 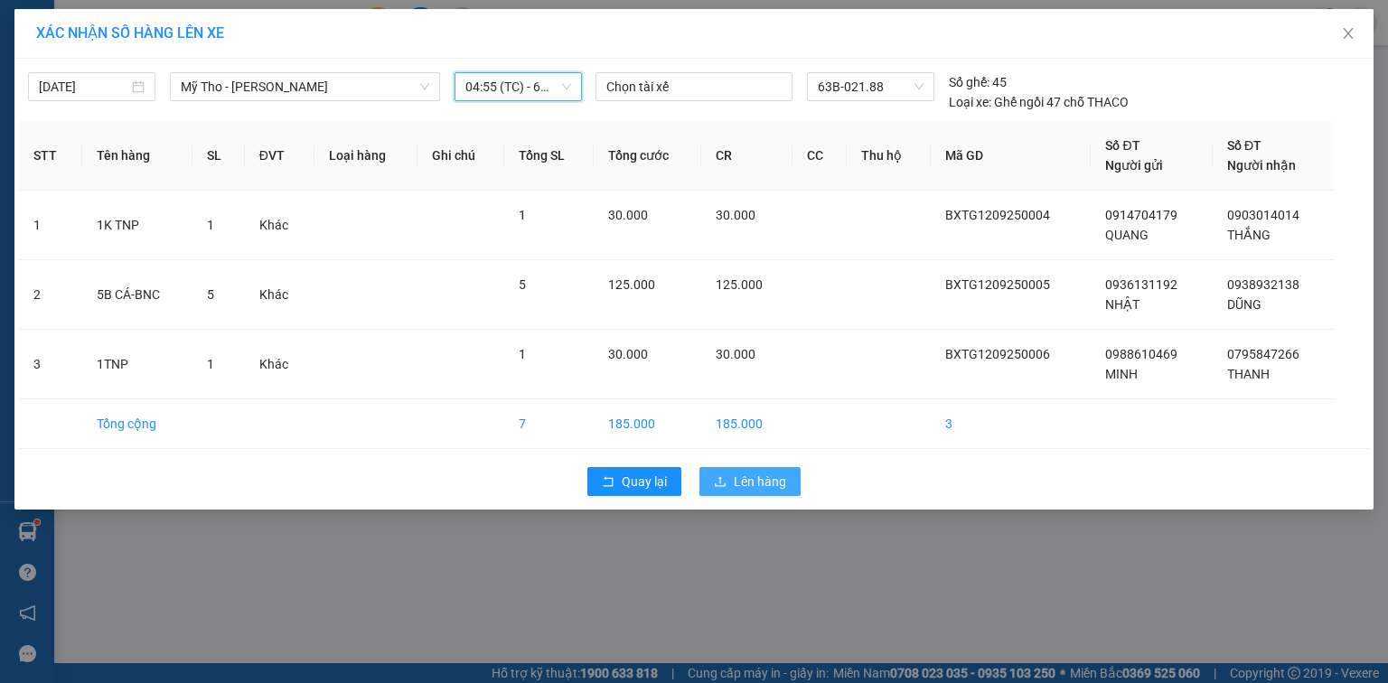 What do you see at coordinates (137, 364) in the screenshot?
I see `td: 1TNP` at bounding box center [137, 364].